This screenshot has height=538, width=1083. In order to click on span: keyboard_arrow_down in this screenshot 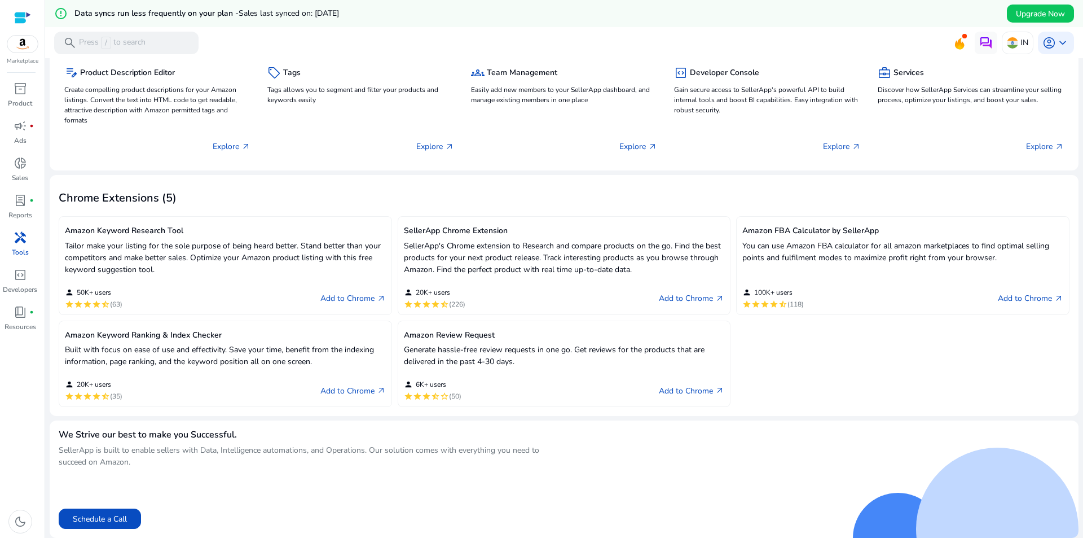, I will do `click(1063, 43)`.